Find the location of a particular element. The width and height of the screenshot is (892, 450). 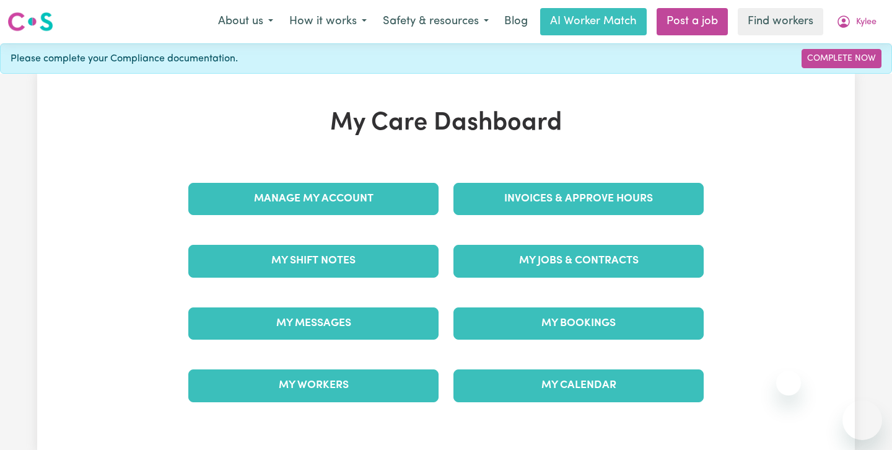

a: My Workers is located at coordinates (314, 385).